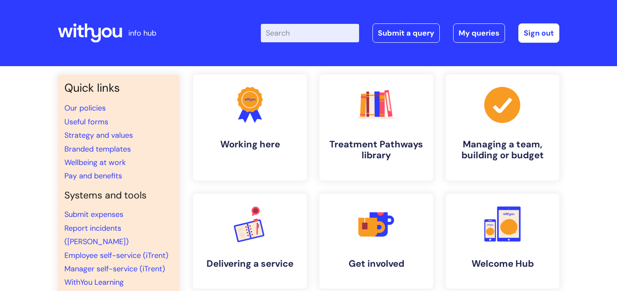 The image size is (617, 291). What do you see at coordinates (86, 122) in the screenshot?
I see `a: Useful forms` at bounding box center [86, 122].